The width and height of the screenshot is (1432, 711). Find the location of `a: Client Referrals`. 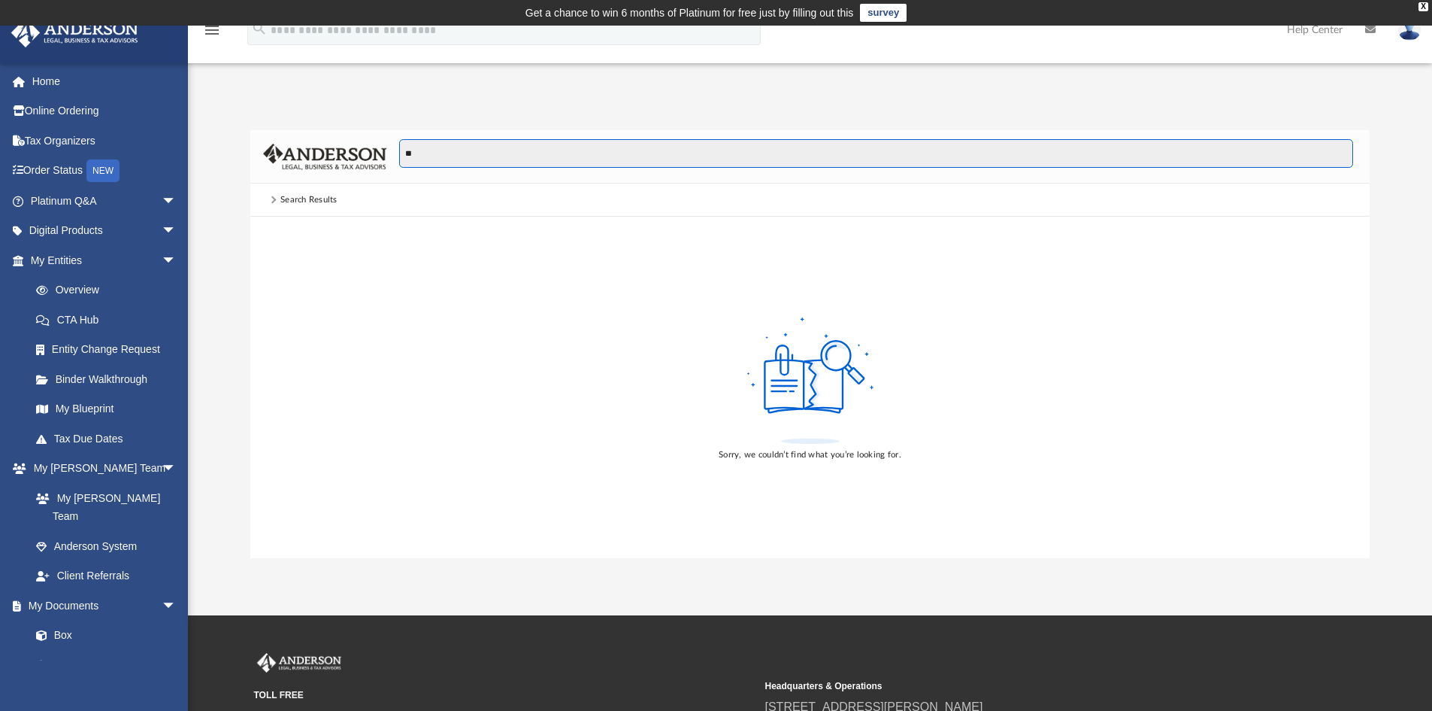

a: Client Referrals is located at coordinates (106, 576).